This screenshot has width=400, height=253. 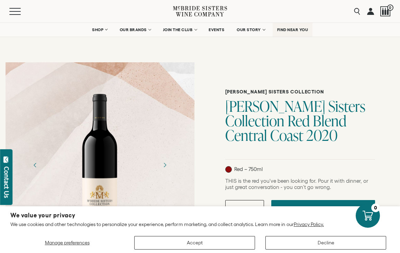 What do you see at coordinates (325, 242) in the screenshot?
I see `button: Decline` at bounding box center [325, 242].